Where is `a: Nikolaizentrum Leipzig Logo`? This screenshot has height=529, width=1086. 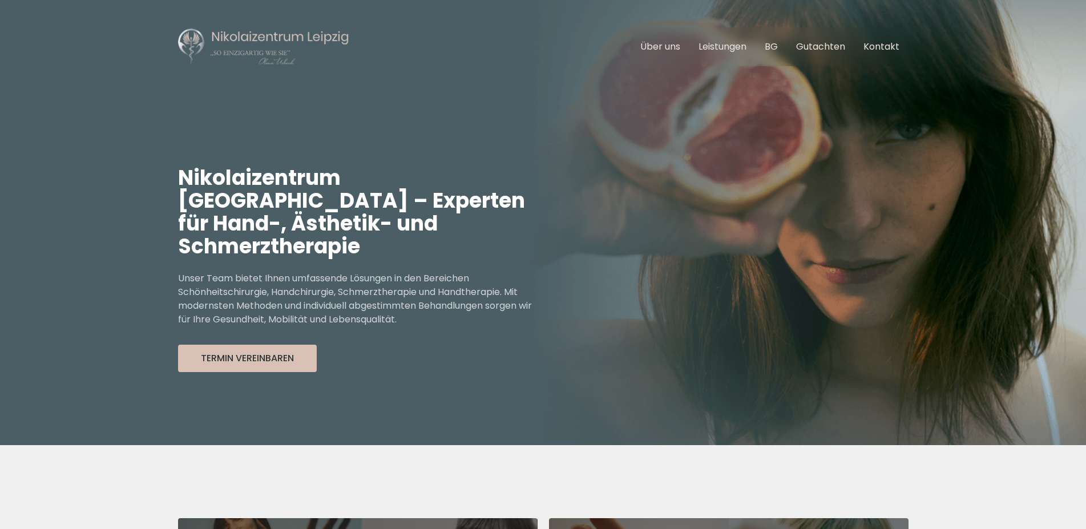
a: Nikolaizentrum Leipzig Logo is located at coordinates (264, 47).